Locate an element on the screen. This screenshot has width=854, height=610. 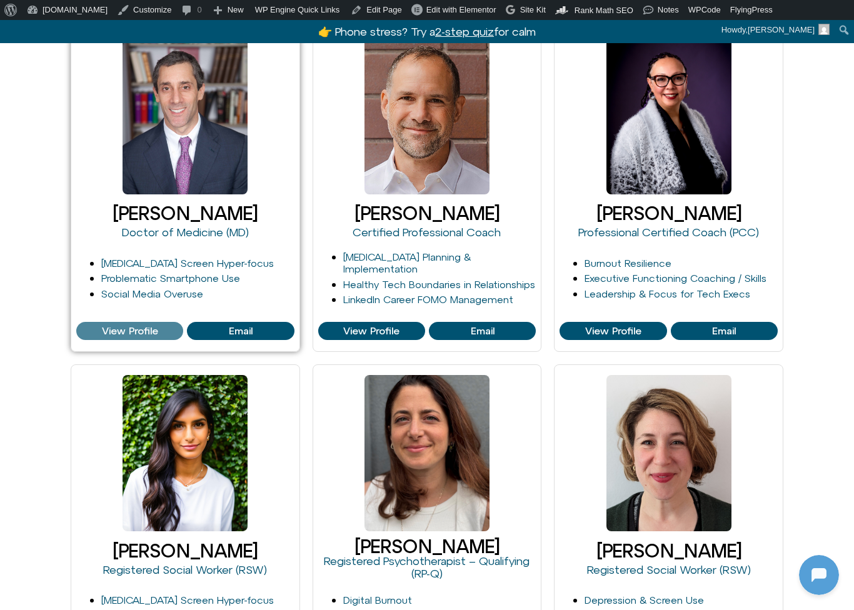
svg: Close Chatbot Button is located at coordinates (229, 16).